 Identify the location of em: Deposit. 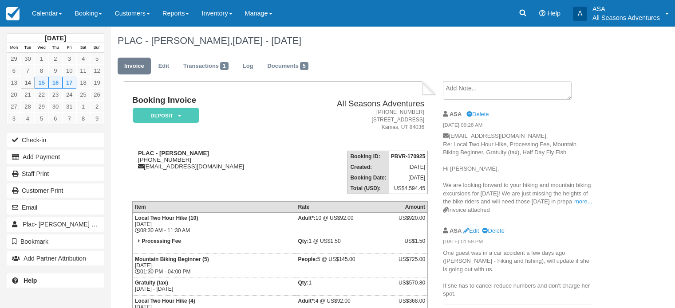
(166, 115).